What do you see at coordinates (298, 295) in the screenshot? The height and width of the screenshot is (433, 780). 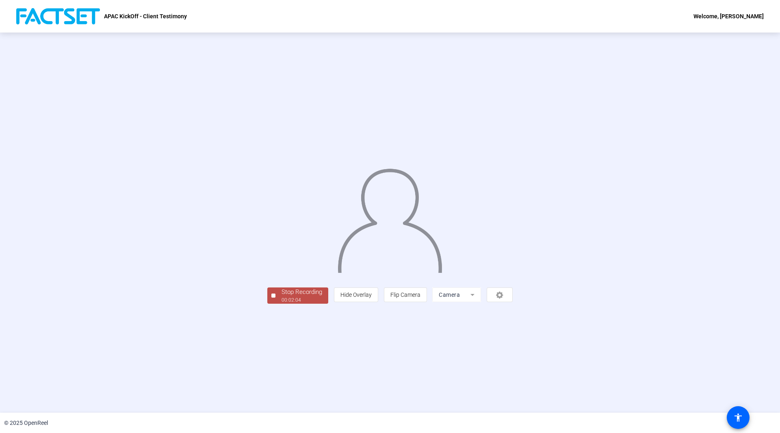 I see `button: Stop Recording00:02:04` at bounding box center [298, 295].